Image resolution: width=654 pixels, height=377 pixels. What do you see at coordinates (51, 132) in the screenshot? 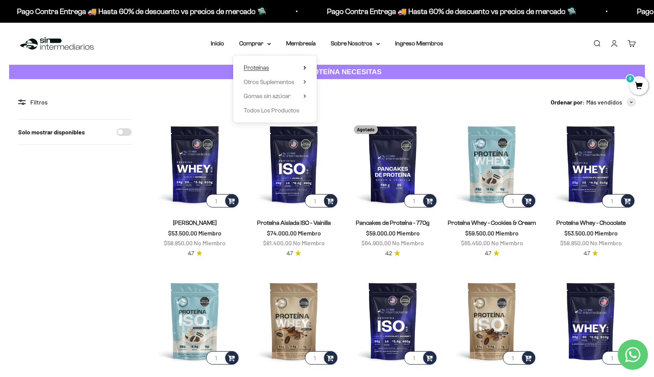
I see `label: Solo mostrar disponibles` at bounding box center [51, 132].